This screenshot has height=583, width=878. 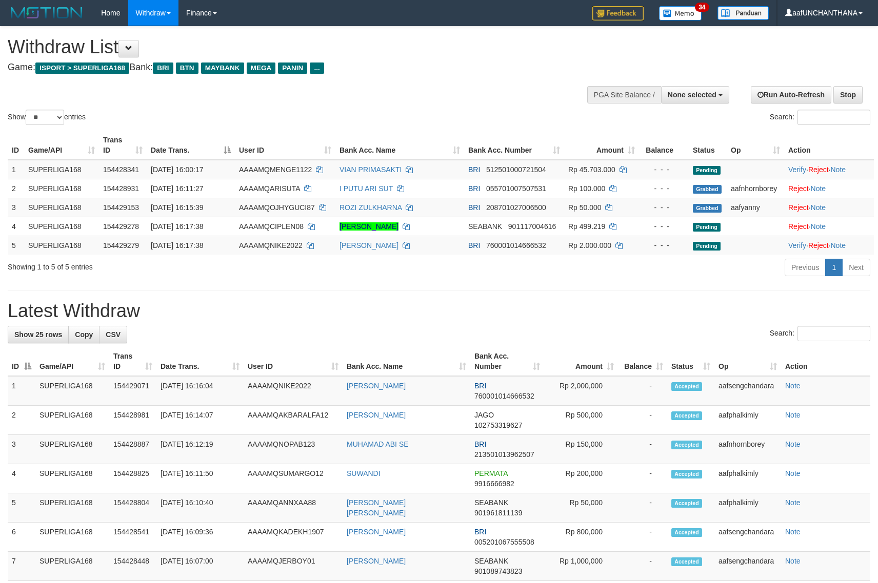 What do you see at coordinates (22, 537) in the screenshot?
I see `td: 6` at bounding box center [22, 537].